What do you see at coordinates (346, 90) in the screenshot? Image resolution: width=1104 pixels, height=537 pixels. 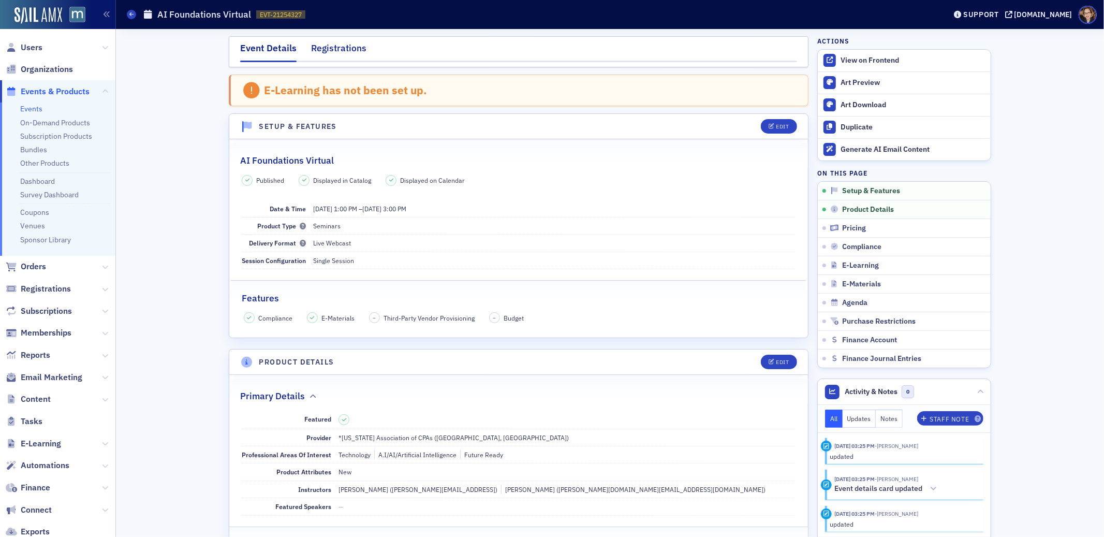 I see `div: E-Learning has not been set up.` at bounding box center [346, 90].